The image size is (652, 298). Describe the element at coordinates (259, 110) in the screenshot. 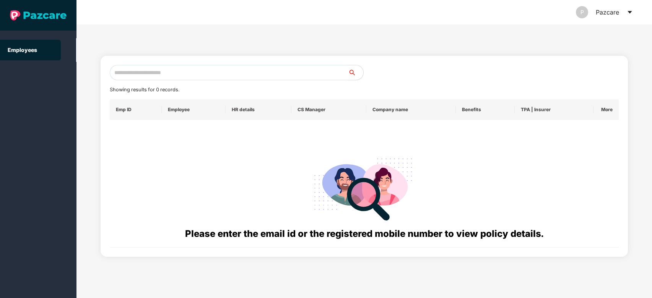

I see `th: HR details` at that location.